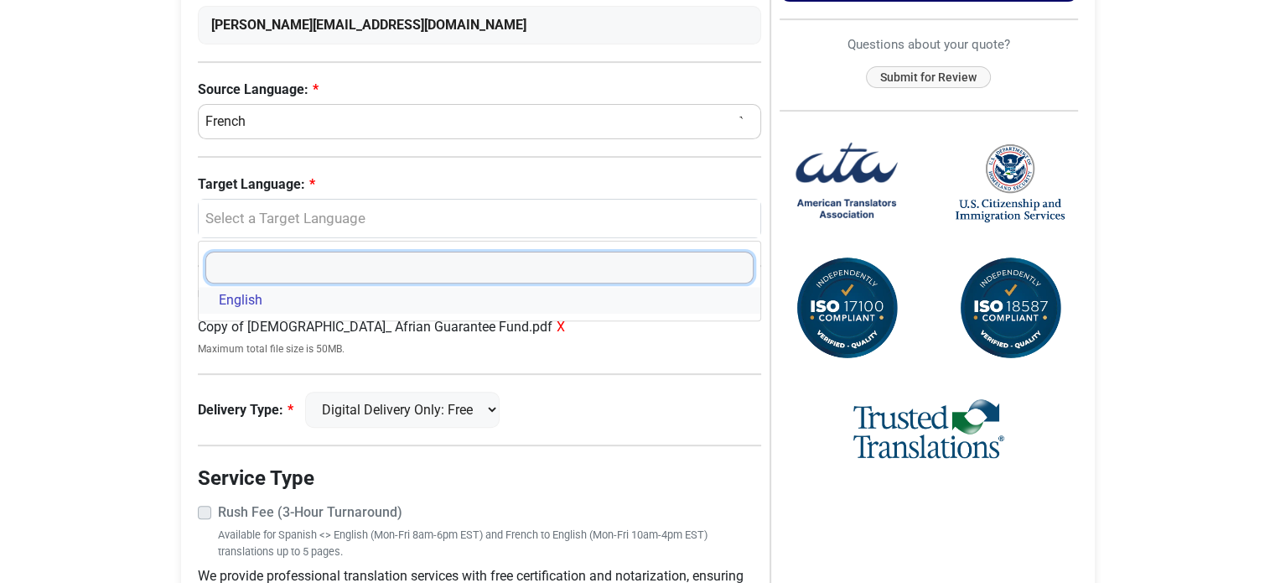 The image size is (1275, 583). I want to click on strong: Rush Fee (3-Hour Turnaround), so click(310, 511).